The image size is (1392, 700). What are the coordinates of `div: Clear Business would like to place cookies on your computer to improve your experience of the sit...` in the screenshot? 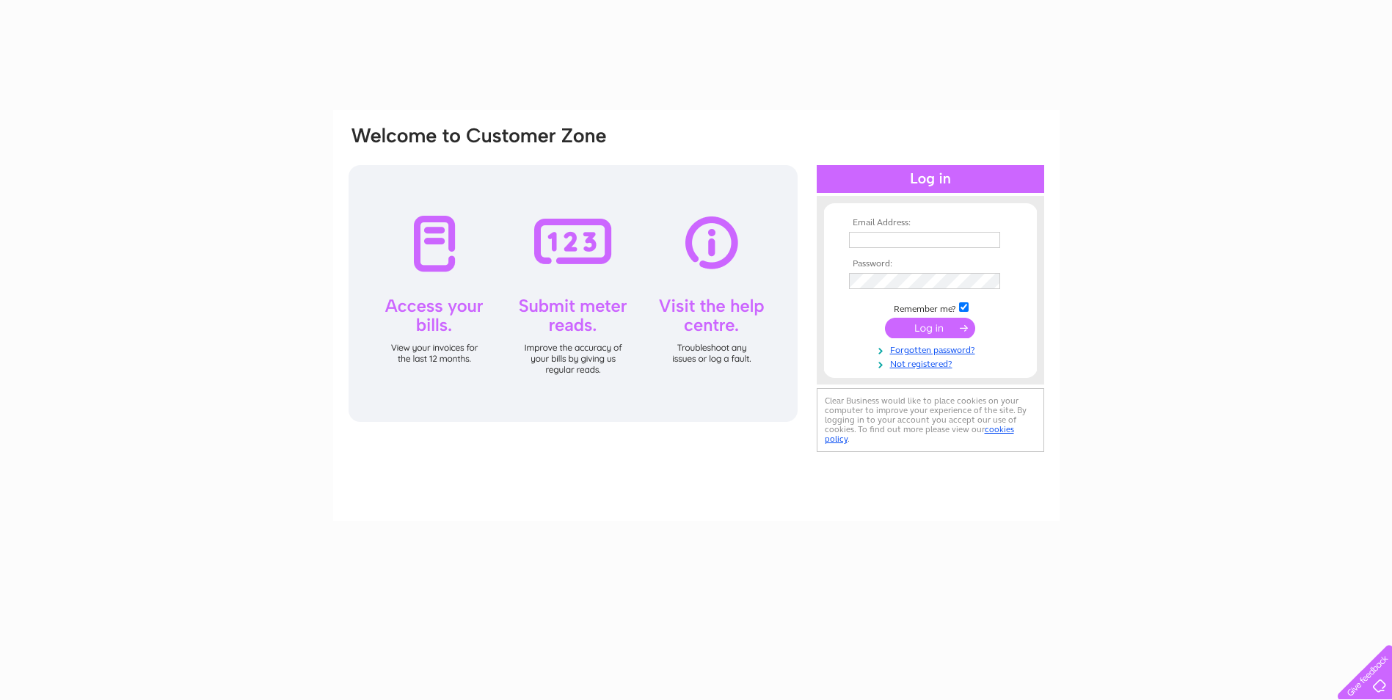 It's located at (931, 420).